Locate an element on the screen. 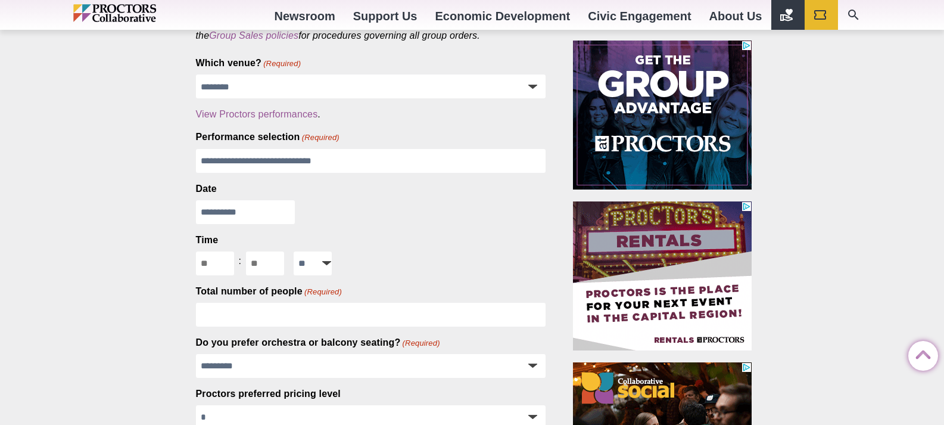 The image size is (944, 425). a: View Proctors performances is located at coordinates (257, 114).